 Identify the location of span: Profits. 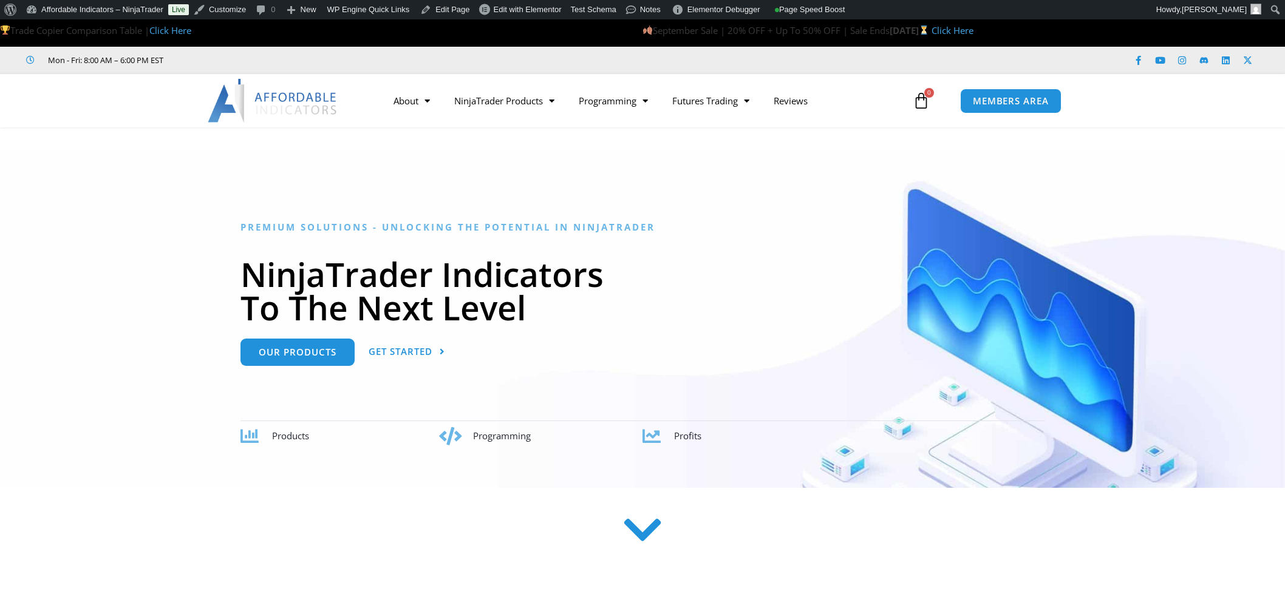
(687, 436).